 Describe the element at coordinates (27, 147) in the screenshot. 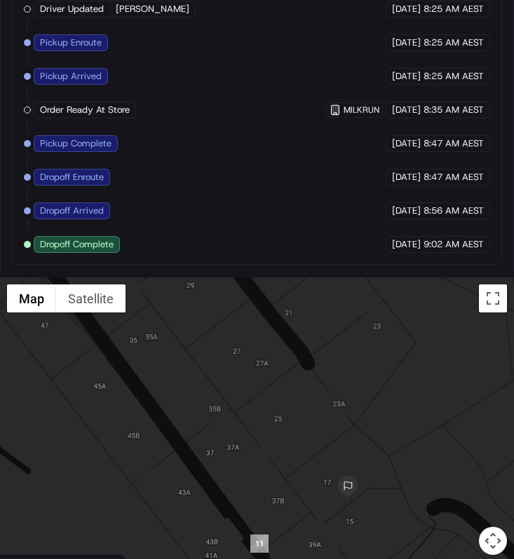

I see `img: 1736555255976-a54dd68f-1ca7-489b-9aae-adbdc363a1c4` at that location.